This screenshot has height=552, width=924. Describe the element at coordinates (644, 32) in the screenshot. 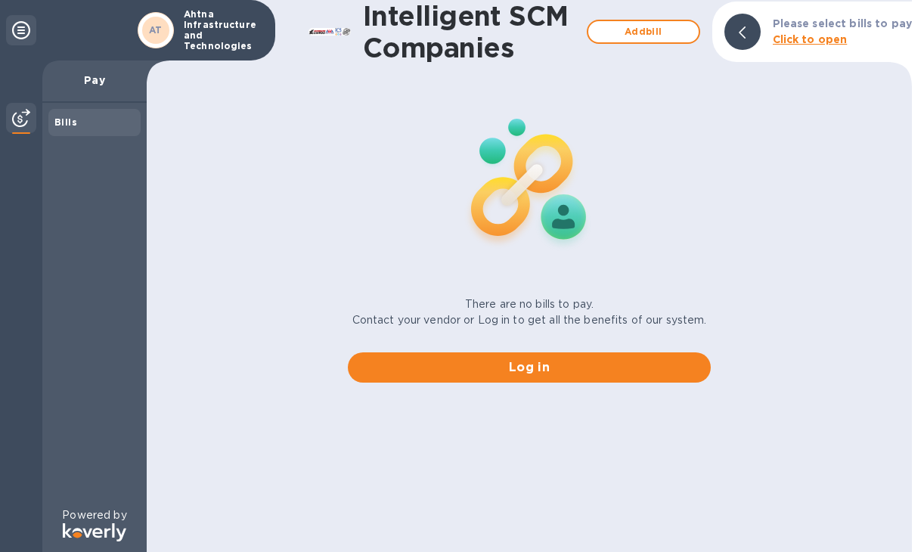

I see `span: Add bill` at that location.